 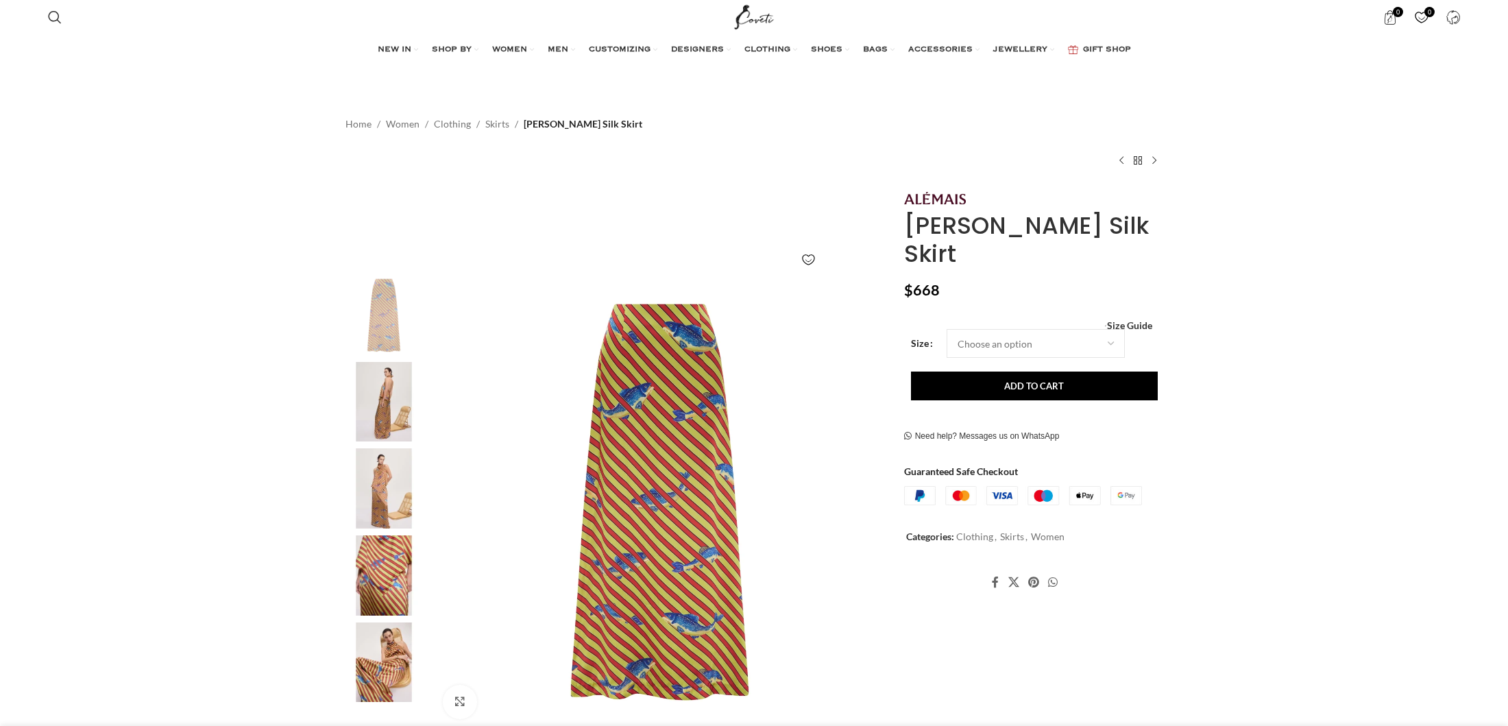 What do you see at coordinates (961, 471) in the screenshot?
I see `strong: Guaranteed Safe Checkout` at bounding box center [961, 471].